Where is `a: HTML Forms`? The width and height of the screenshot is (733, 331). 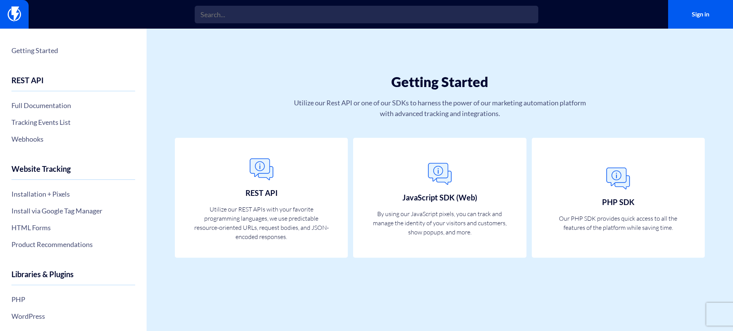
a: HTML Forms is located at coordinates (73, 227).